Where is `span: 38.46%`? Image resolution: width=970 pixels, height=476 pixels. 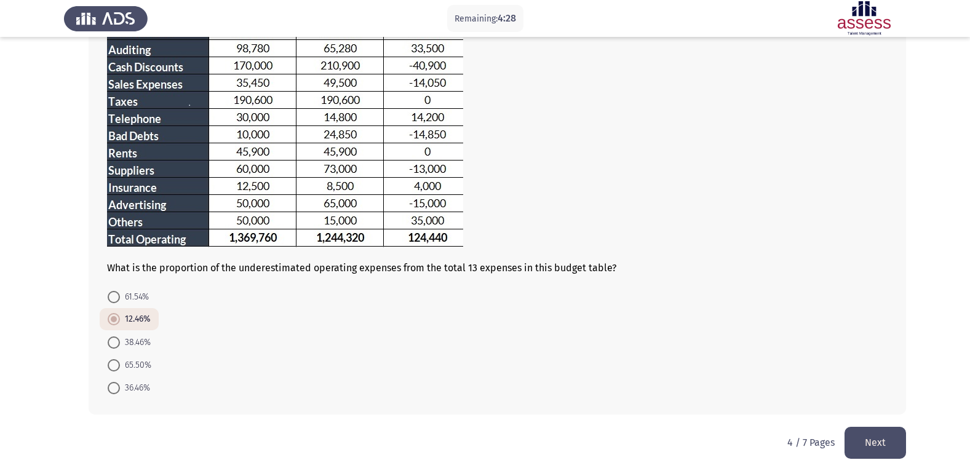 span: 38.46% is located at coordinates (135, 342).